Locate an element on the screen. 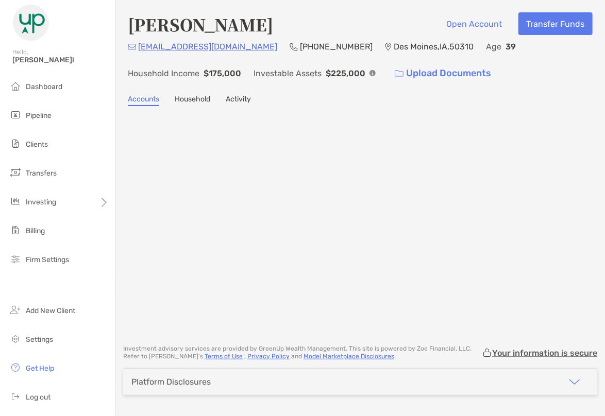  span: Add New Client is located at coordinates (50, 311).